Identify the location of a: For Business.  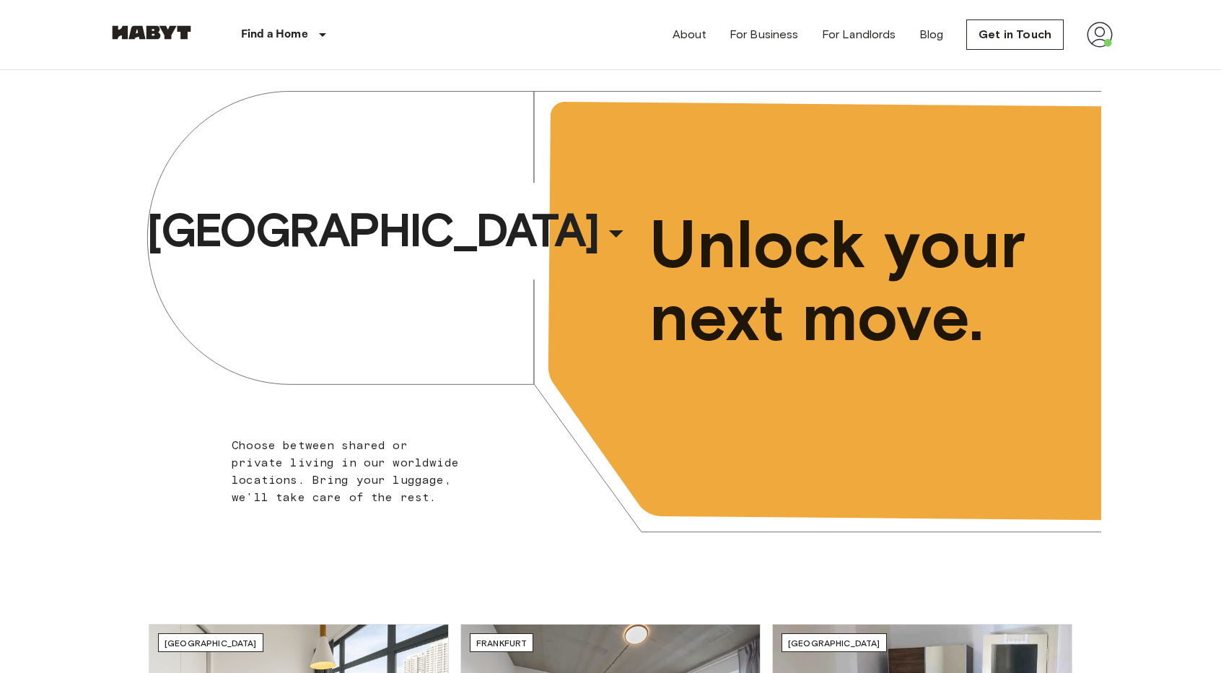
(764, 35).